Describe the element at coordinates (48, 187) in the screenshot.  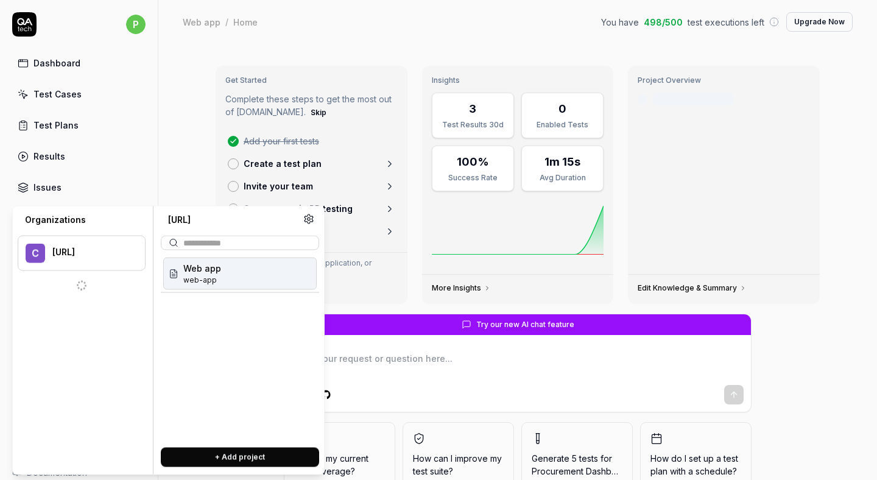
I see `div: Issues` at that location.